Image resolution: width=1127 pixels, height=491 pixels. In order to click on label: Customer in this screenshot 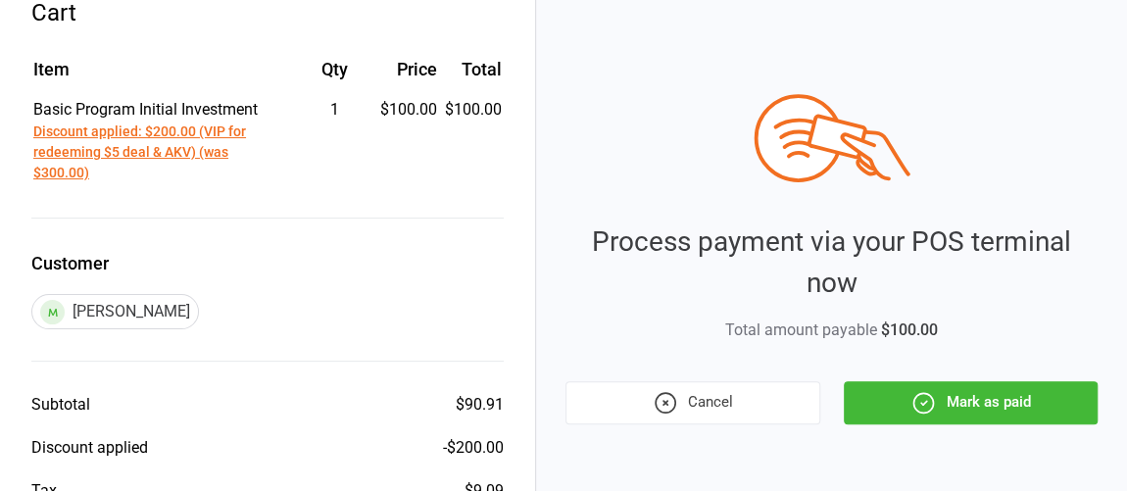, I will do `click(268, 263)`.